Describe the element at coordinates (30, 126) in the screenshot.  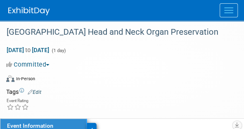
I see `span: Event Information` at that location.